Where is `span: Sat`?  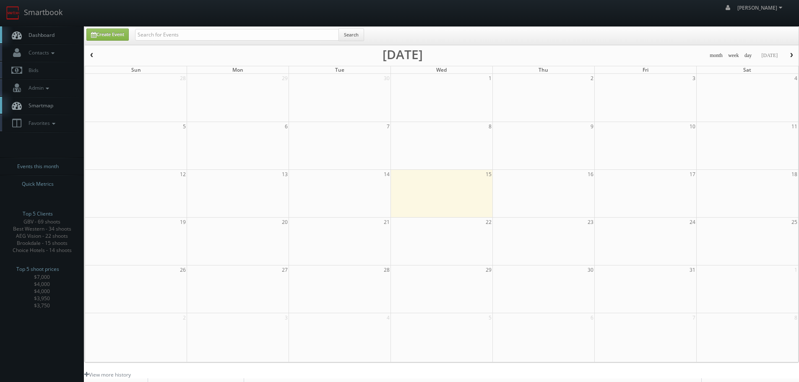
span: Sat is located at coordinates (747, 70).